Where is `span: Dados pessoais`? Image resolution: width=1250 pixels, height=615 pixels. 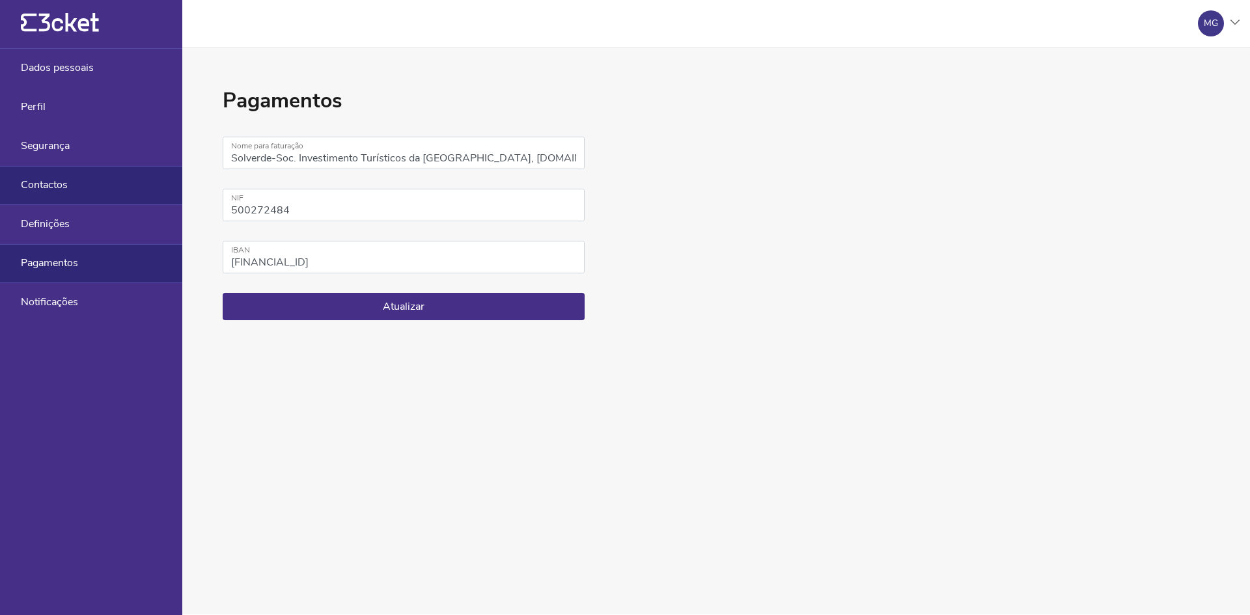
span: Dados pessoais is located at coordinates (57, 68).